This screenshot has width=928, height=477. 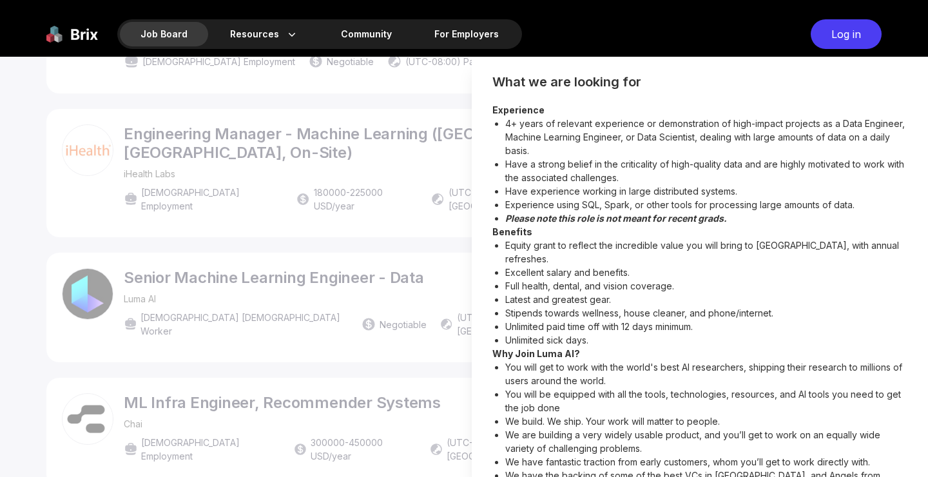 What do you see at coordinates (706, 374) in the screenshot?
I see `li: You will get to work with the world's best AI researchers, shipping their research to millions of...` at bounding box center [706, 374].